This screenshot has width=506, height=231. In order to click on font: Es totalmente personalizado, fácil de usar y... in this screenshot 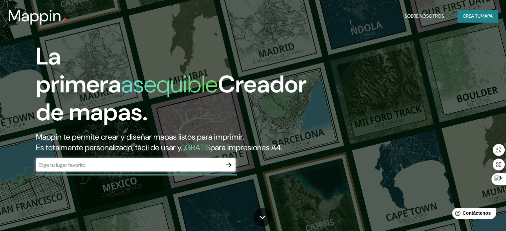, I will do `click(111, 148)`.